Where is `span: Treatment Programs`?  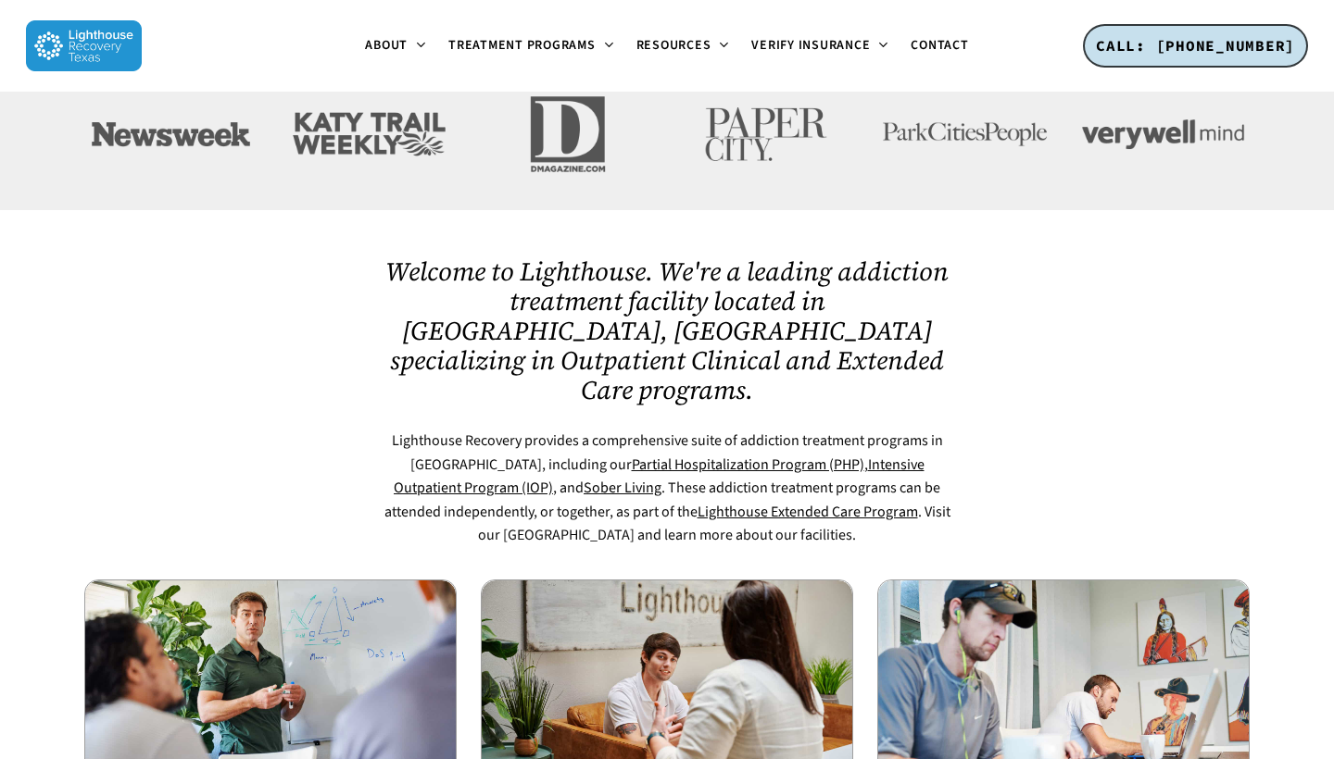 span: Treatment Programs is located at coordinates (521, 45).